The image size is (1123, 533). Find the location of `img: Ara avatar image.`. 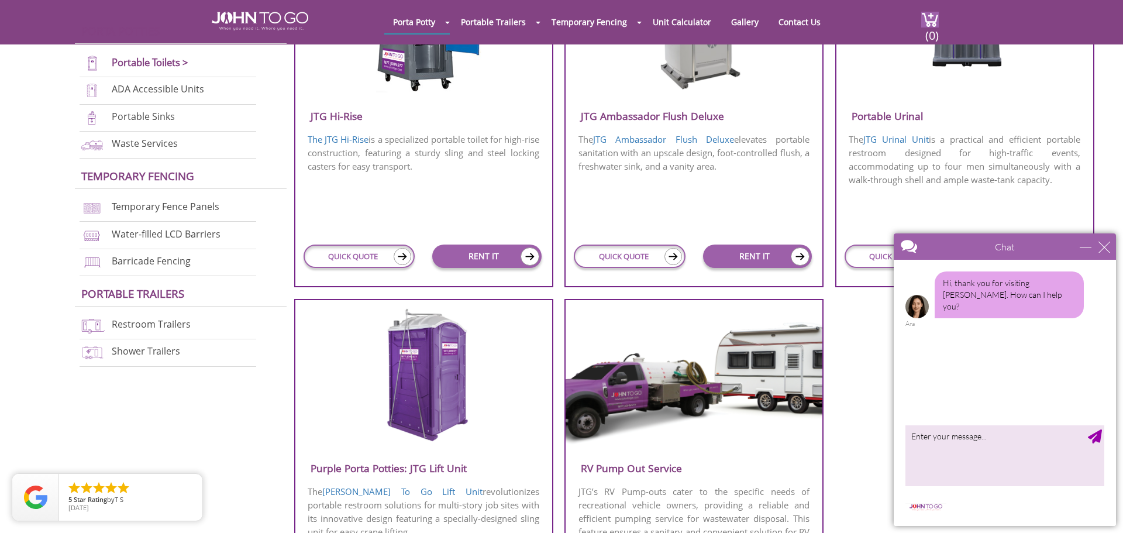

img: Ara avatar image. is located at coordinates (30, 80).